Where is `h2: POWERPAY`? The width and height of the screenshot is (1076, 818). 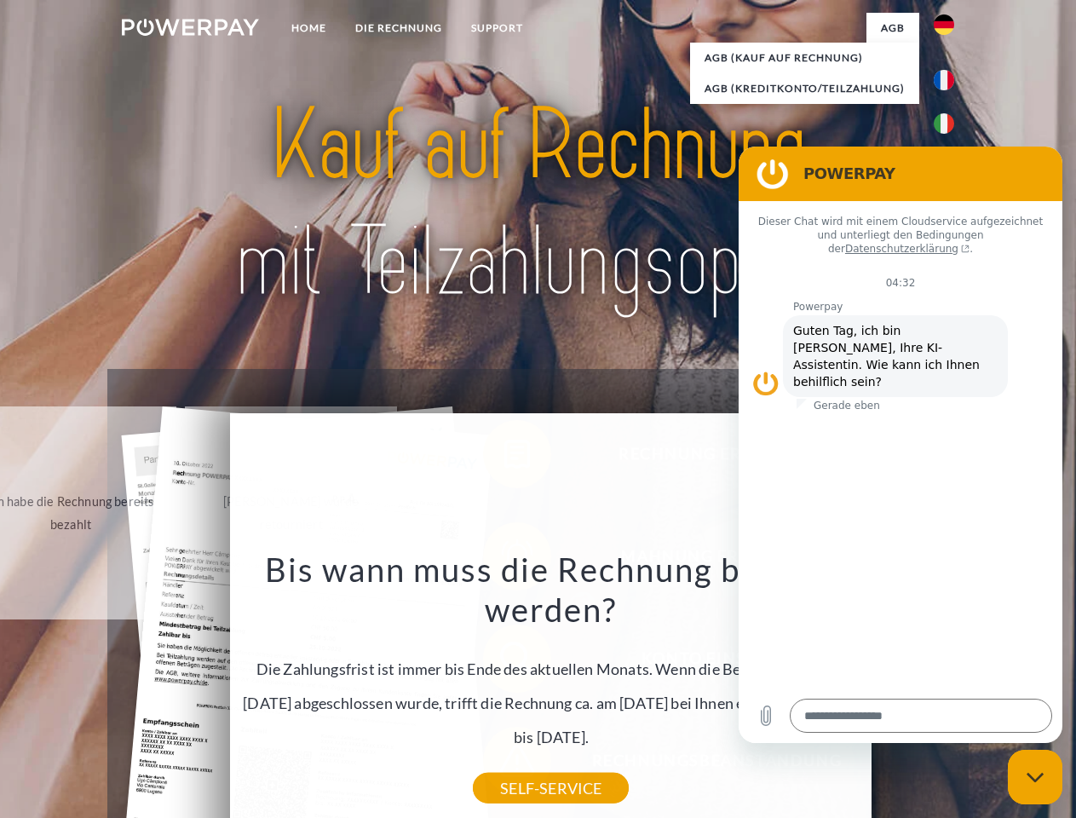 h2: POWERPAY is located at coordinates (186, 27).